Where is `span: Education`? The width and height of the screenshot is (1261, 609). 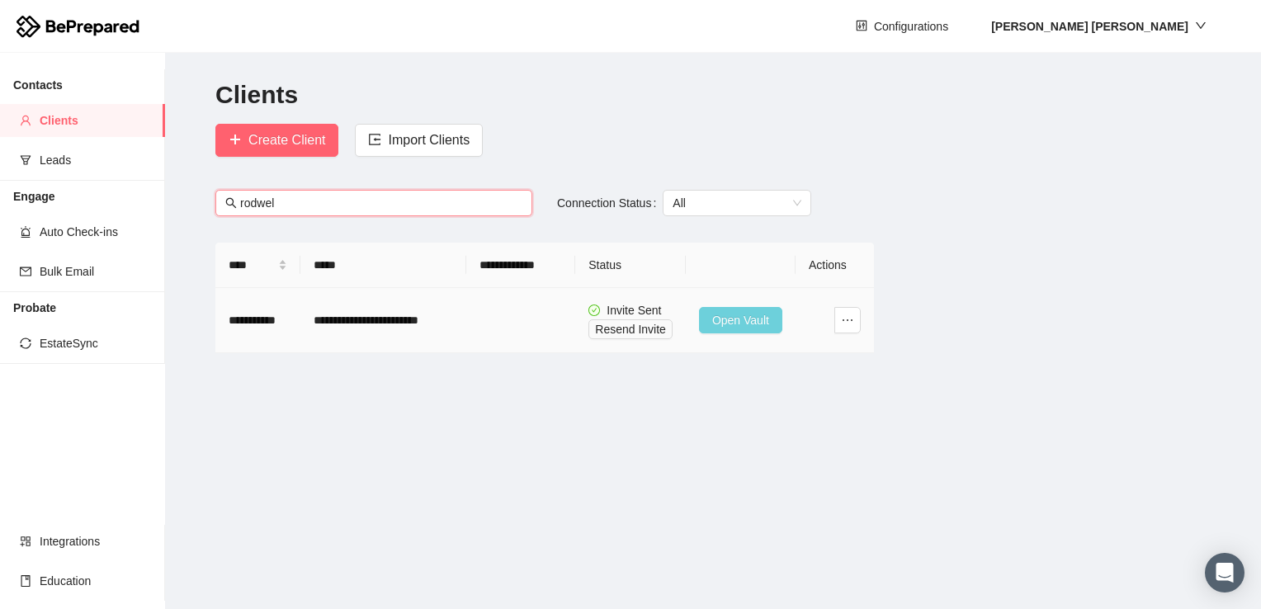
span: Education is located at coordinates (96, 581).